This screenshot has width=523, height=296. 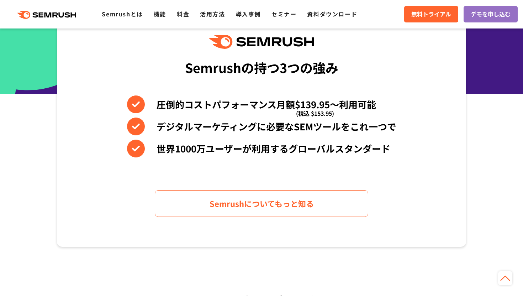 I want to click on span: デモを申し込む, so click(x=491, y=14).